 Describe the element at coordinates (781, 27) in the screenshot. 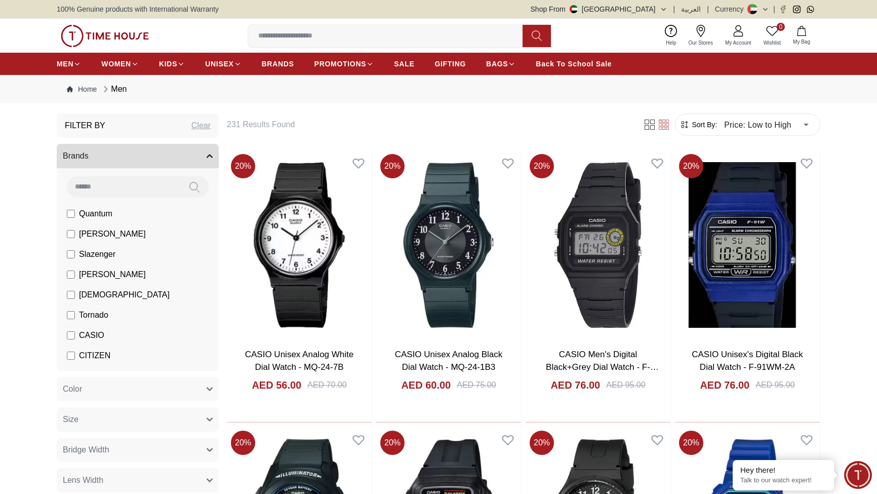

I see `span: 0` at that location.